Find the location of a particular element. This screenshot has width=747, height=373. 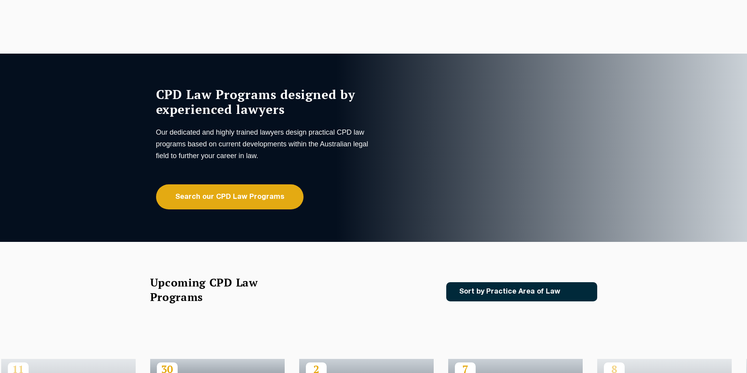

p: Our dedicated and highly trained lawyers design practical CPD law programs based on current devel... is located at coordinates (264, 144).